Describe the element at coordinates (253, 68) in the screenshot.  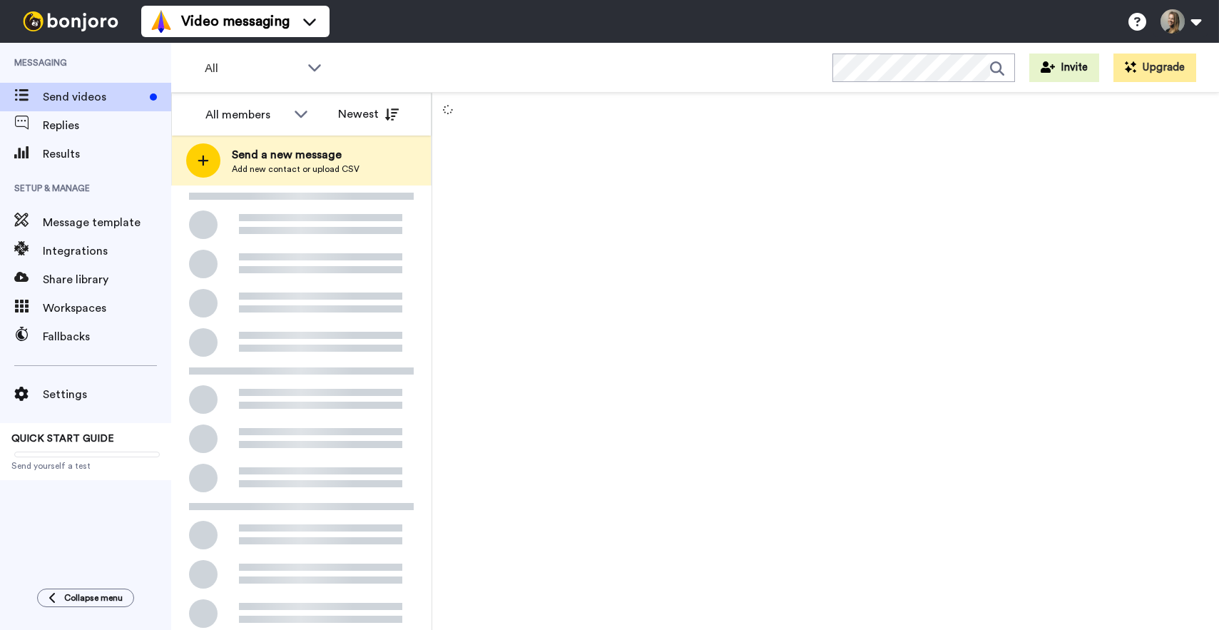
I see `span: All` at that location.